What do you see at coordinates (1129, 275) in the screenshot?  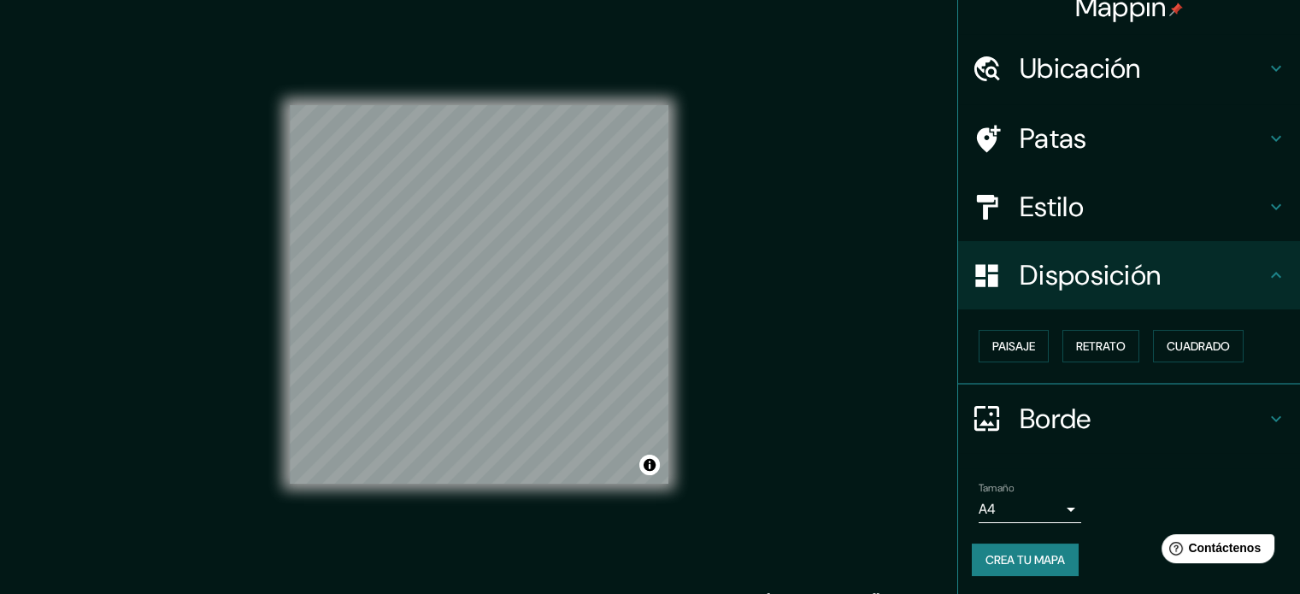 I see `div: Disposición` at bounding box center [1129, 275].